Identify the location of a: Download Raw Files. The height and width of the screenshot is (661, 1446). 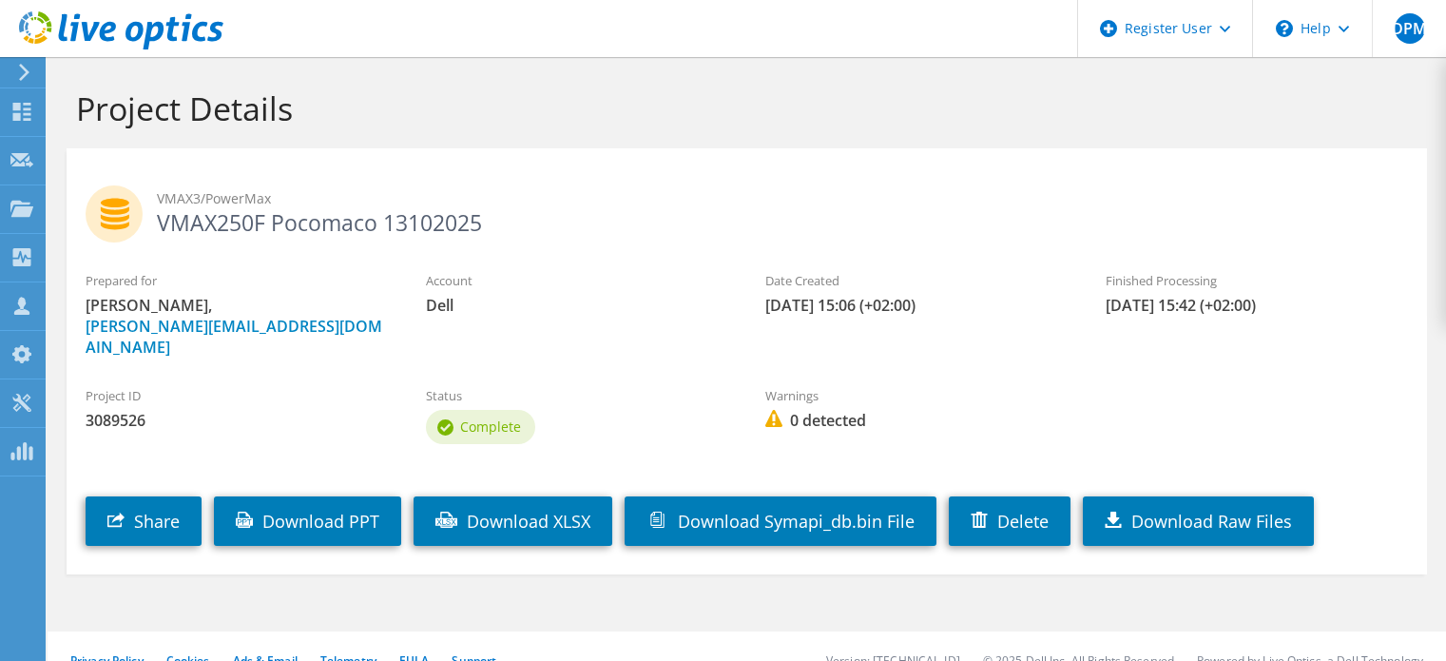
(1198, 521).